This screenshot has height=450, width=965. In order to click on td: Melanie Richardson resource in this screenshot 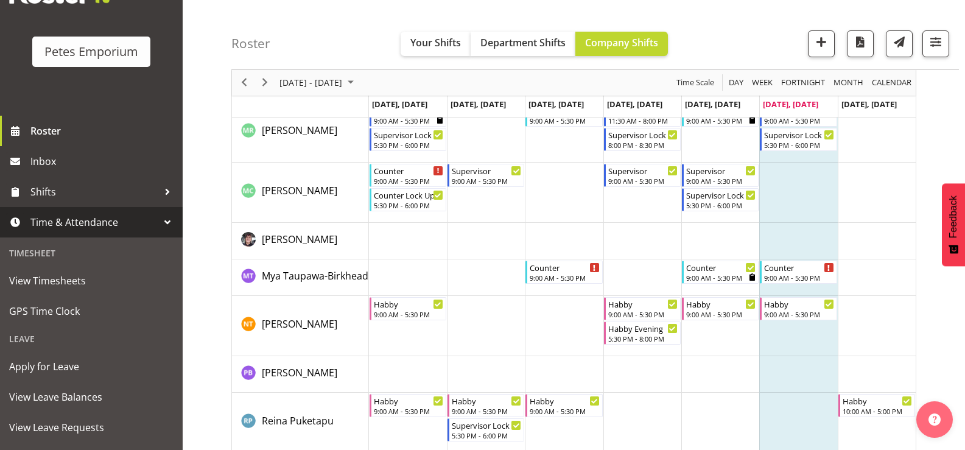, I will do `click(300, 132)`.